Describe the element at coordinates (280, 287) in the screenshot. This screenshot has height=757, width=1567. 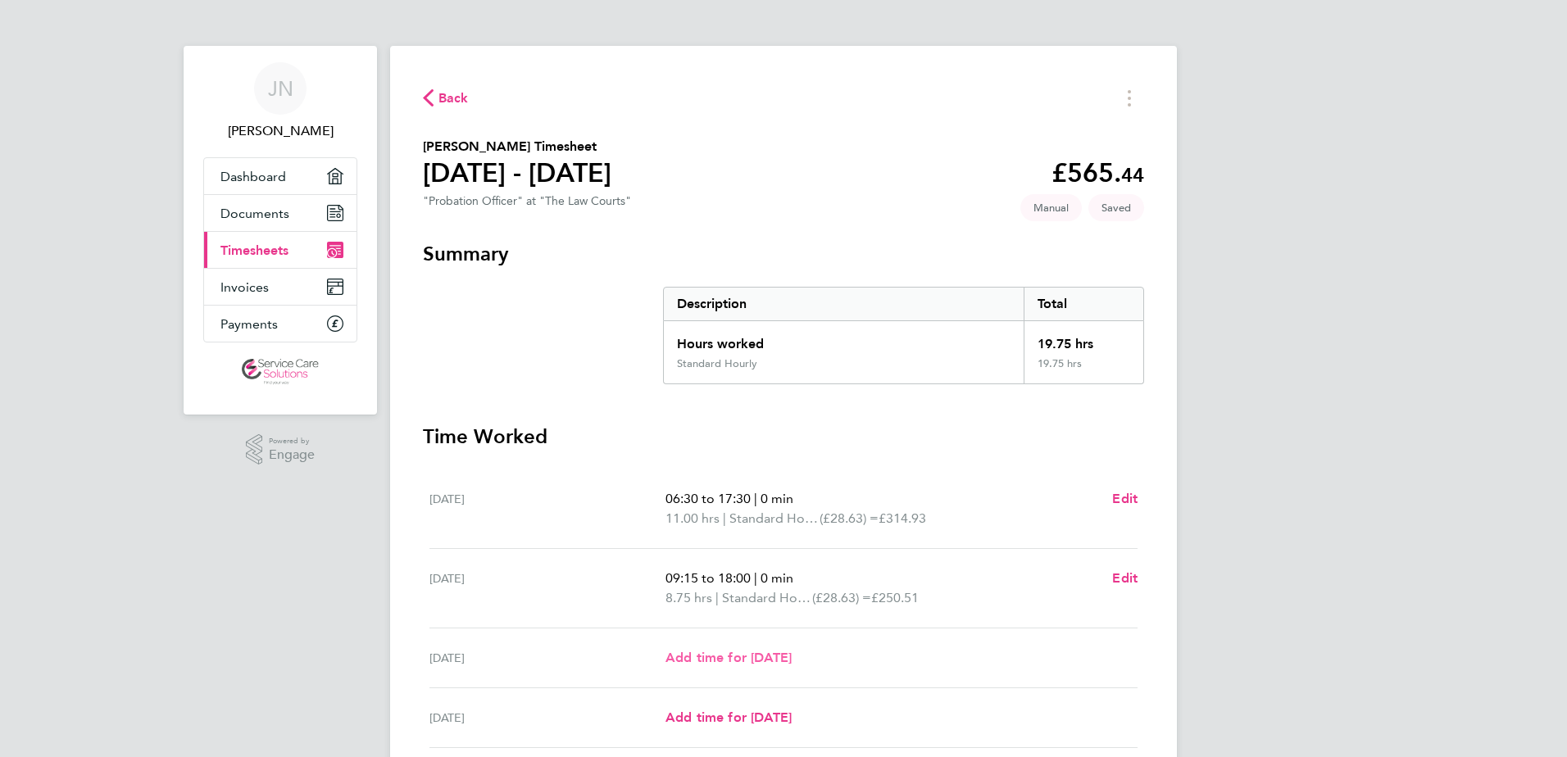
I see `a: Invoices` at that location.